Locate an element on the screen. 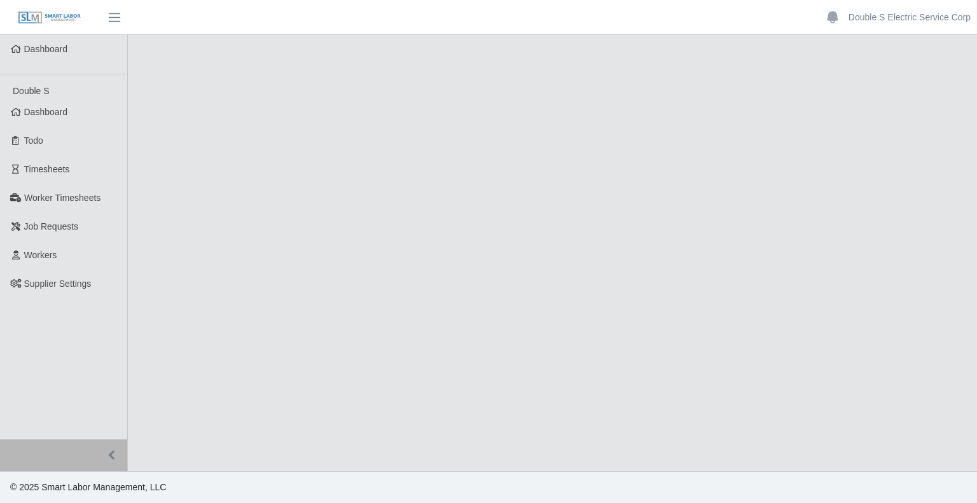 This screenshot has width=977, height=503. a: Double S Electric Service Corp is located at coordinates (909, 17).